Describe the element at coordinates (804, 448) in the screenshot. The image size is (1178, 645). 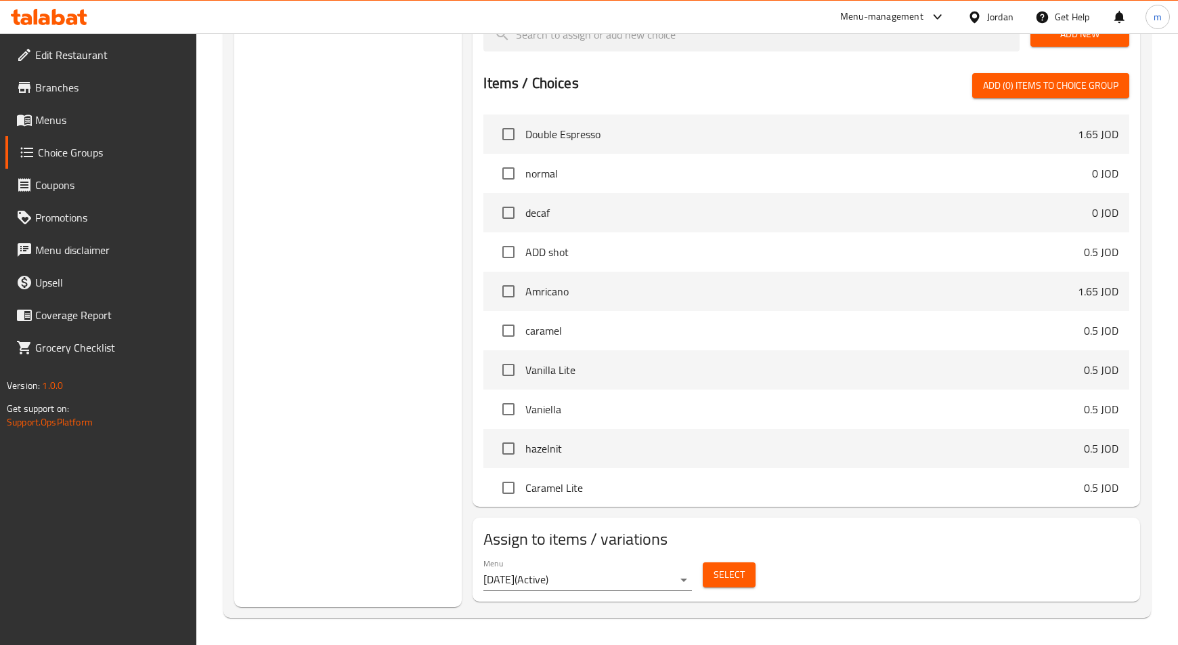
I see `span: hazelnit` at that location.